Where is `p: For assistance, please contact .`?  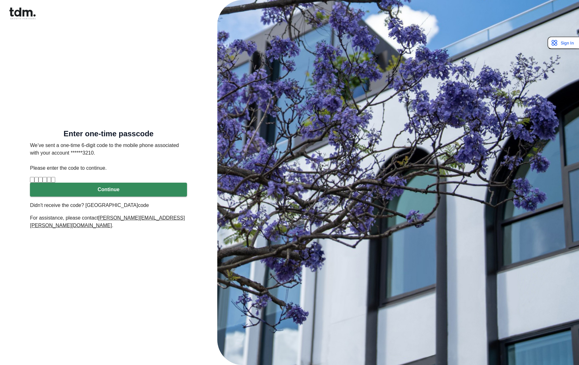 p: For assistance, please contact . is located at coordinates (108, 222).